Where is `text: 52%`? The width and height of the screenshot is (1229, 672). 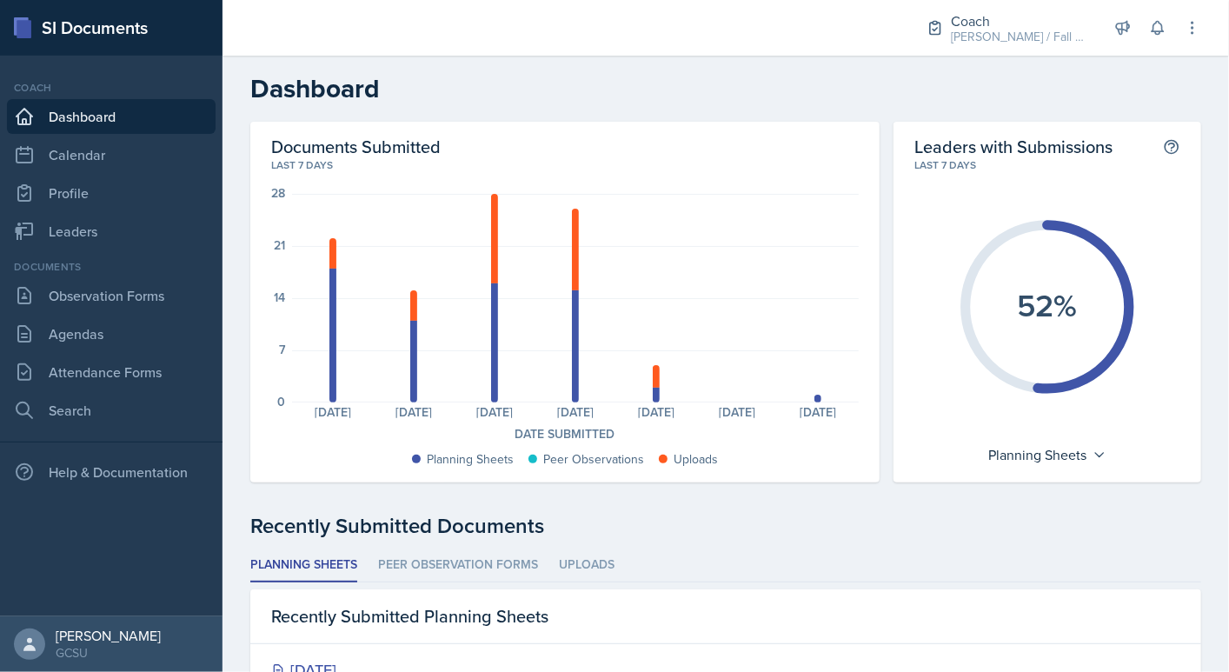
text: 52% is located at coordinates (1048, 305).